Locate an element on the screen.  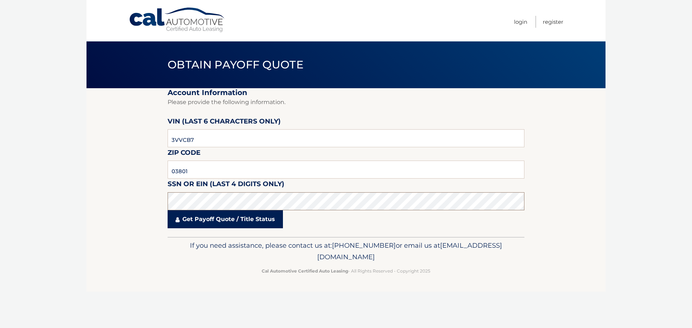
strong: Cal Automotive Certified Auto Leasing is located at coordinates (305, 271).